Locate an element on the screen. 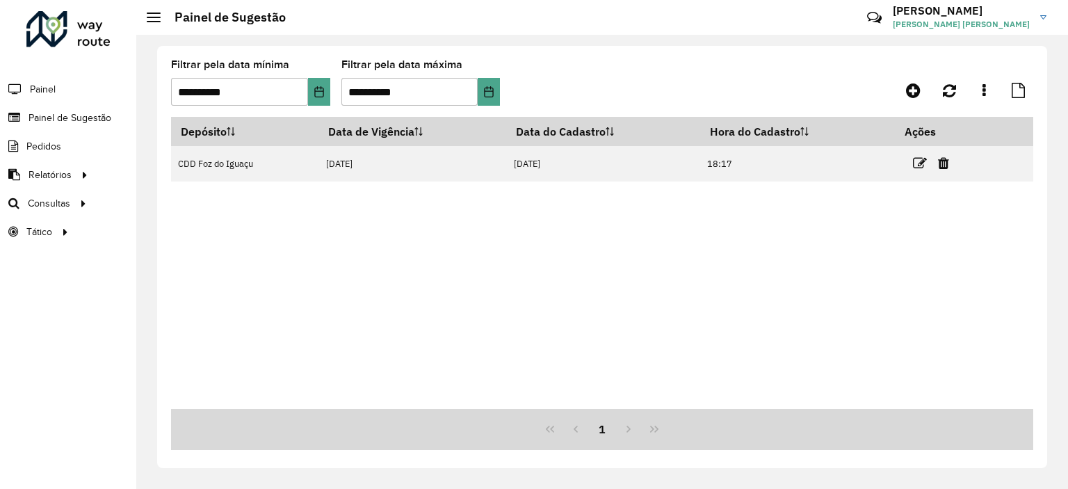  a: Editar is located at coordinates (920, 163).